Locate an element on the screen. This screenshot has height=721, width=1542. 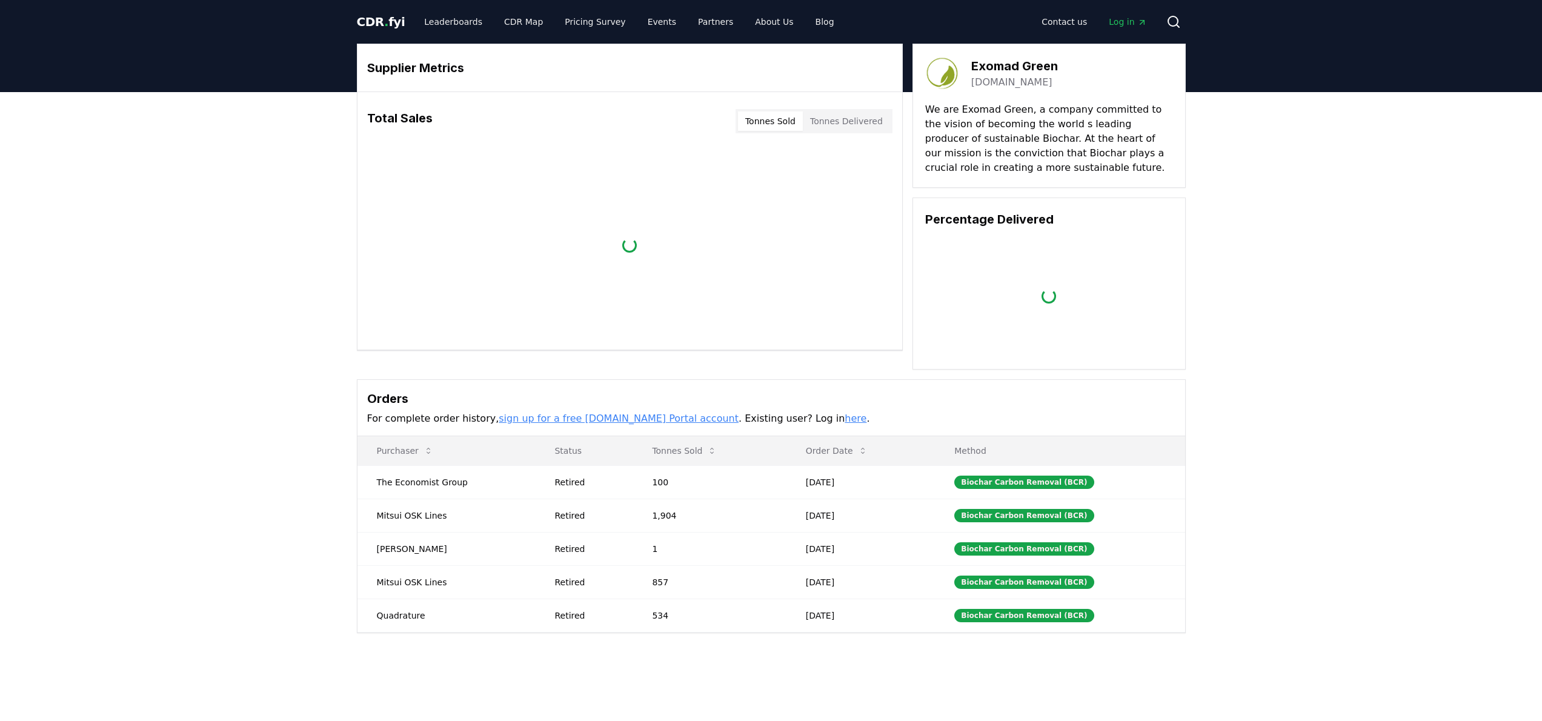
td: 1,904 is located at coordinates (709, 515).